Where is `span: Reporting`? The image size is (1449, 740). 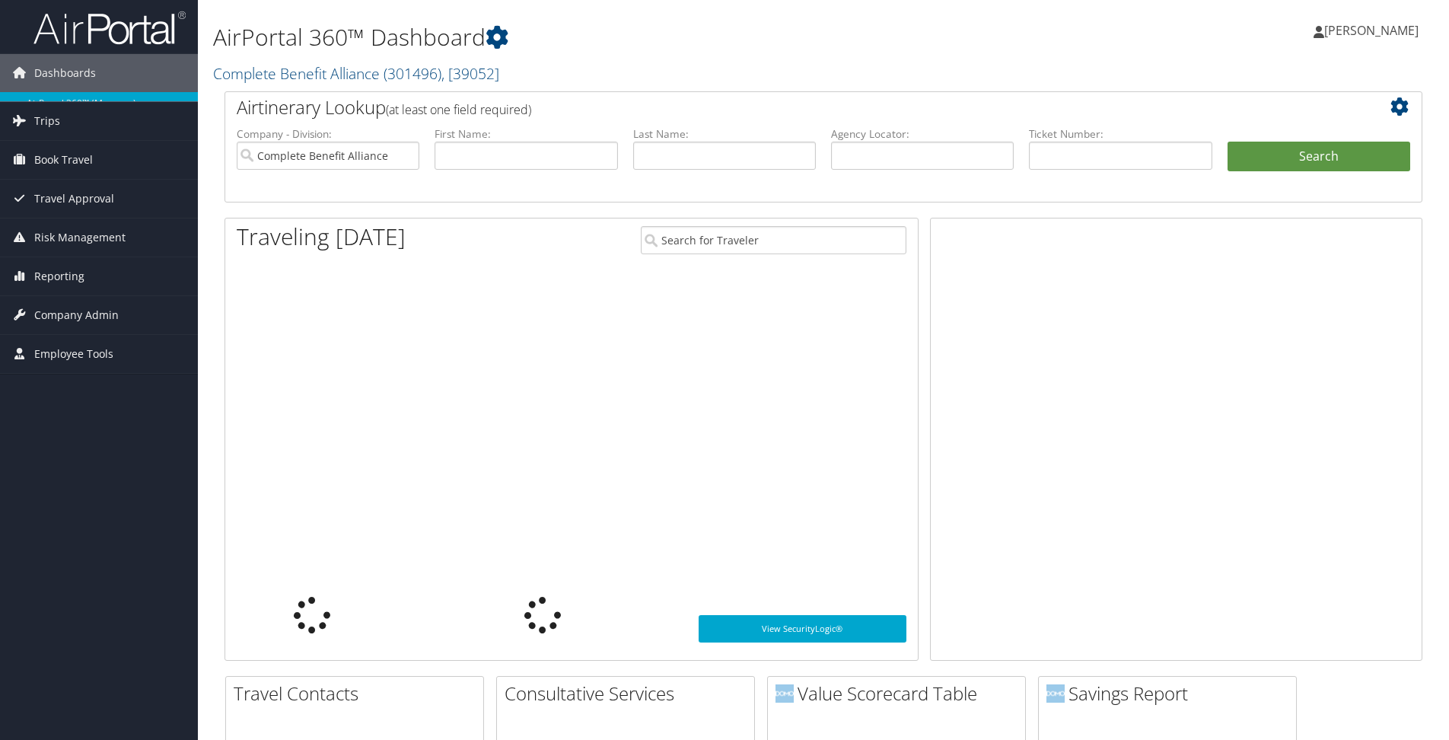 span: Reporting is located at coordinates (59, 276).